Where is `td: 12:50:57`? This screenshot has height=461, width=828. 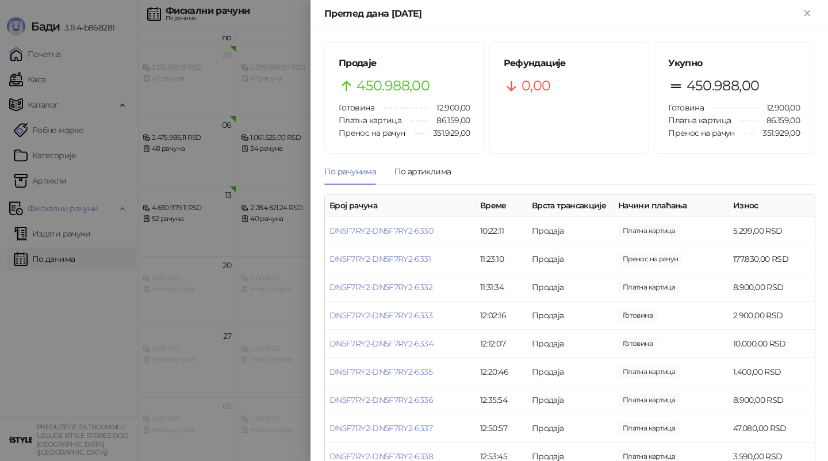 td: 12:50:57 is located at coordinates (502, 428).